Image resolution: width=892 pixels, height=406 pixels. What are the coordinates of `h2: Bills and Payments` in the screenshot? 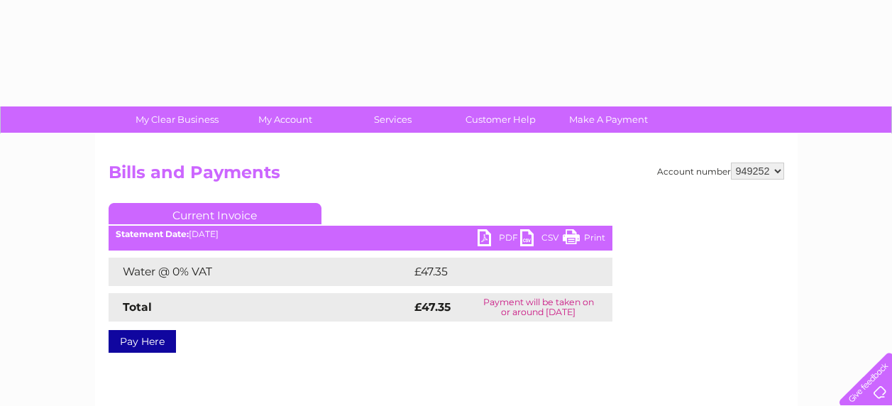 It's located at (446, 176).